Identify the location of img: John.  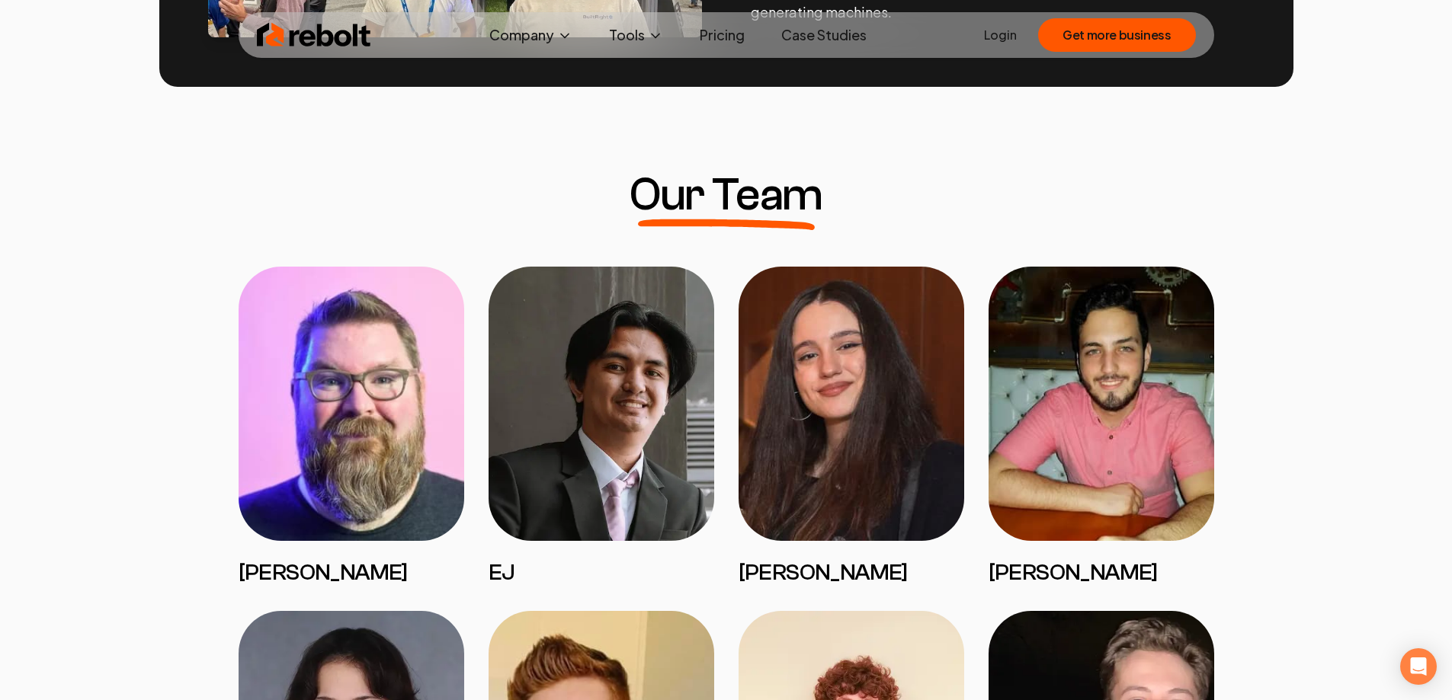
(351, 404).